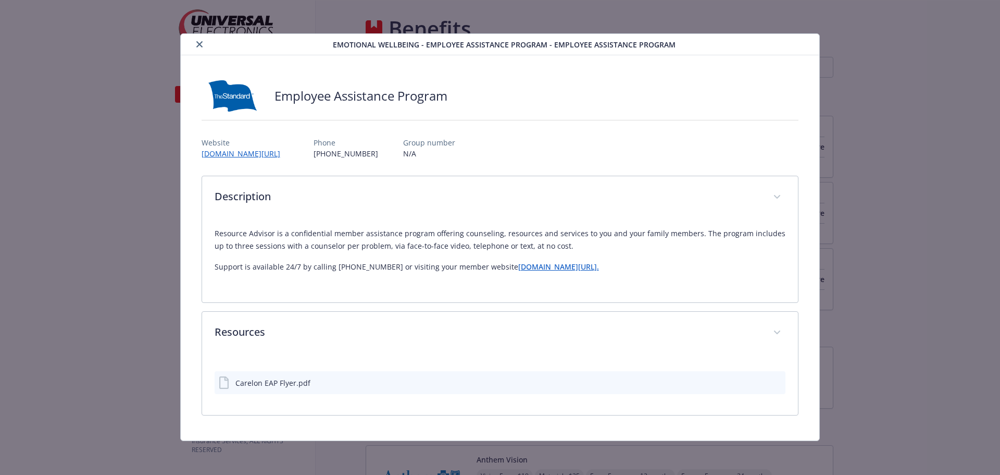 This screenshot has width=1000, height=475. I want to click on p: N/A, so click(429, 153).